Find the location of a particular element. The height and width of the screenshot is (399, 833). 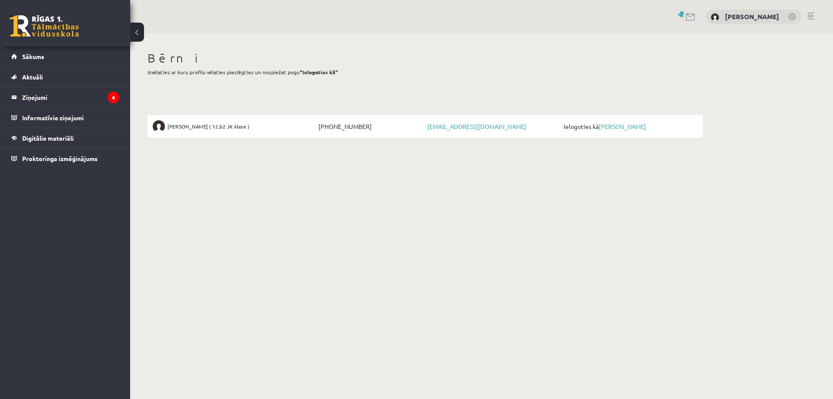

span: Aktuāli is located at coordinates (33, 77).